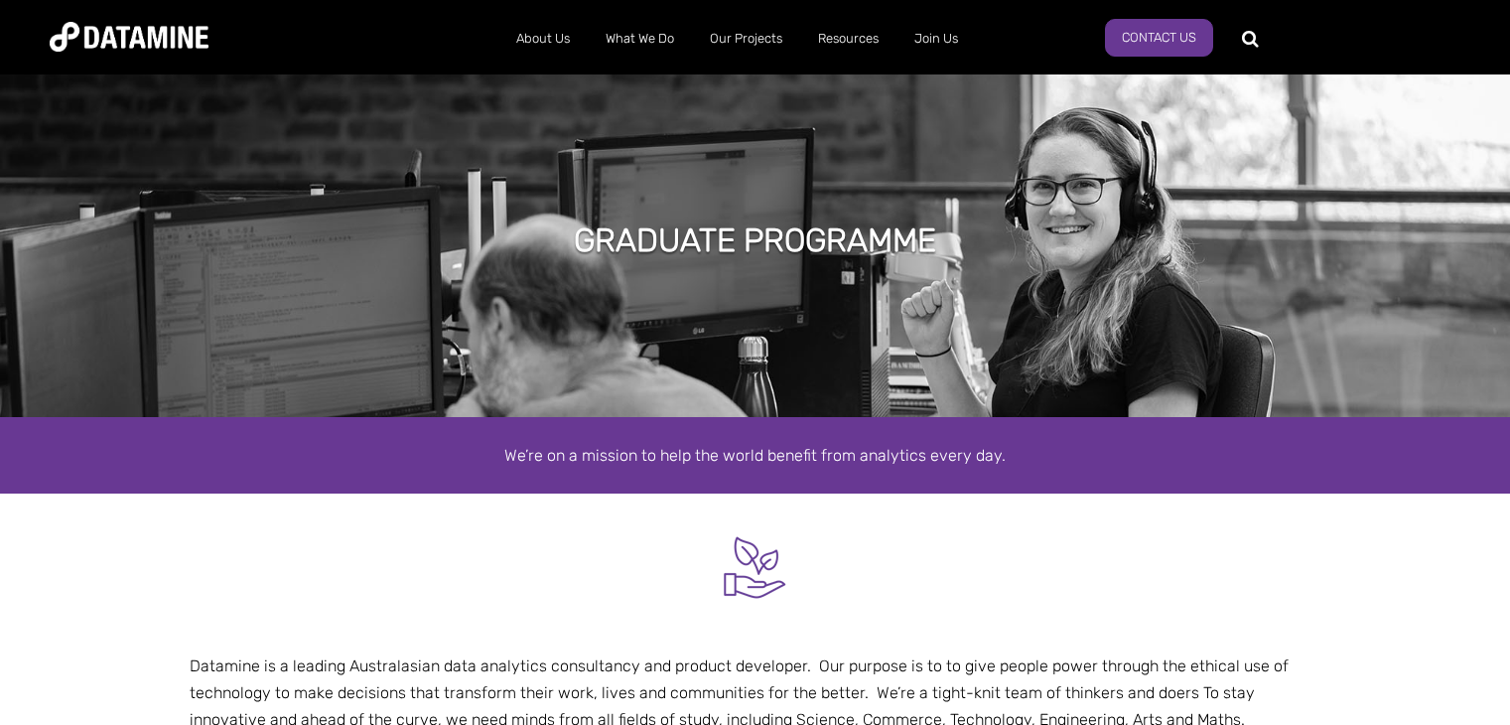 The height and width of the screenshot is (725, 1510). Describe the element at coordinates (848, 39) in the screenshot. I see `a: Resources` at that location.